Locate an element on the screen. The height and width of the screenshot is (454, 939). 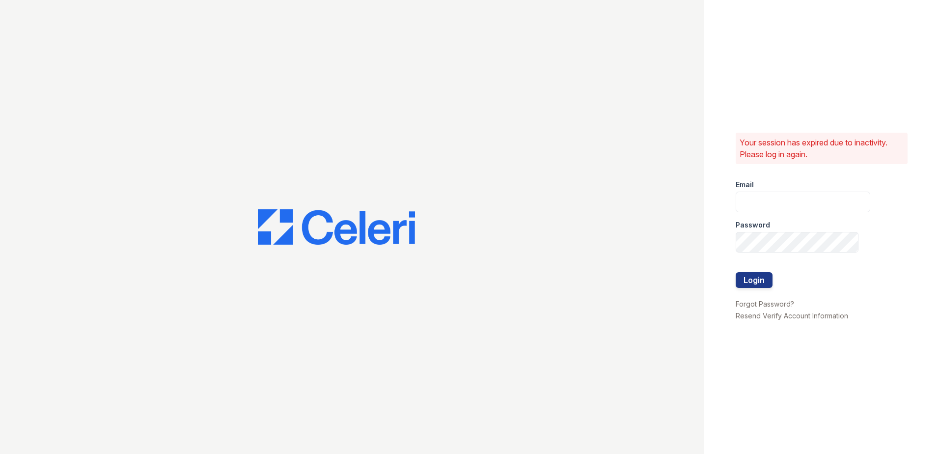
p: Your session has expired due to inactivity. Please log in again. is located at coordinates (821, 148).